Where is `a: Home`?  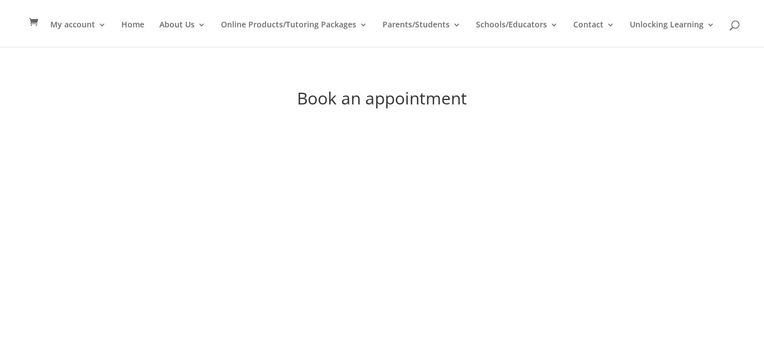 a: Home is located at coordinates (132, 34).